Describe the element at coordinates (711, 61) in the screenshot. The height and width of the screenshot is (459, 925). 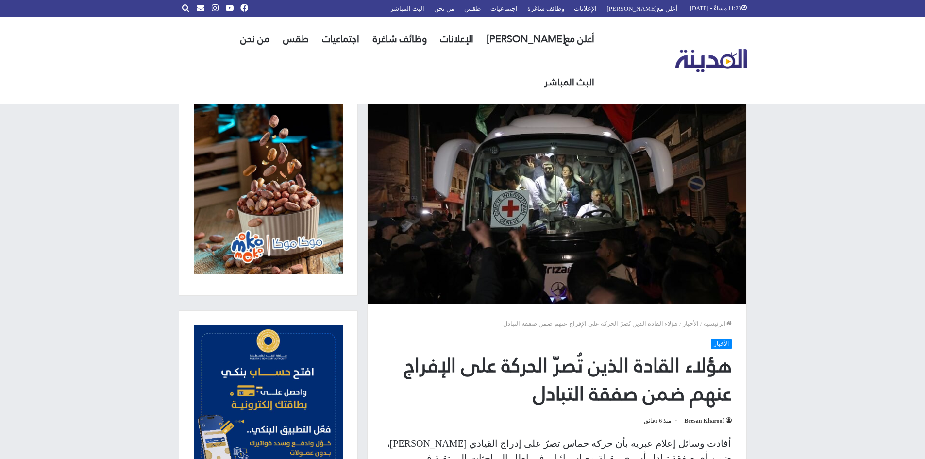
I see `a: تلفزيون المدينة` at that location.